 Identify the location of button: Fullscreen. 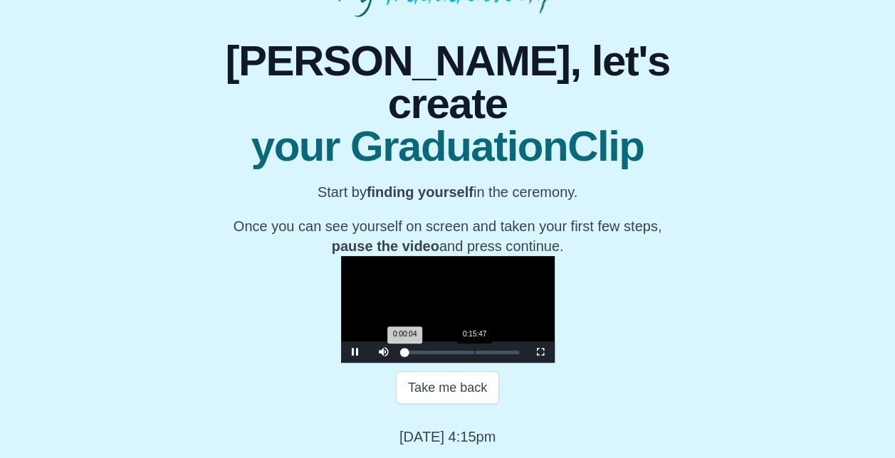
(540, 352).